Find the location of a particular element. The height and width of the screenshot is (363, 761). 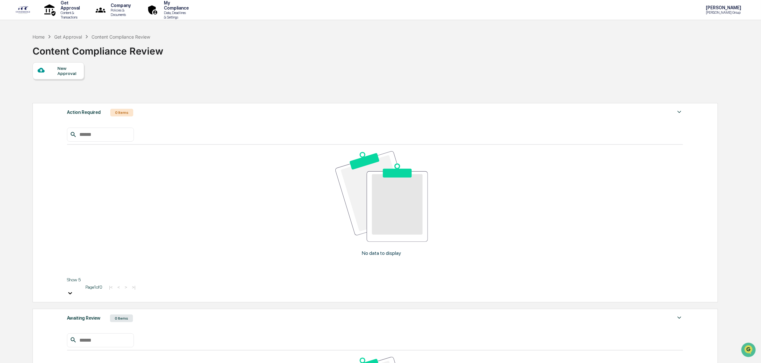

span: Preclearance is located at coordinates (27, 84).